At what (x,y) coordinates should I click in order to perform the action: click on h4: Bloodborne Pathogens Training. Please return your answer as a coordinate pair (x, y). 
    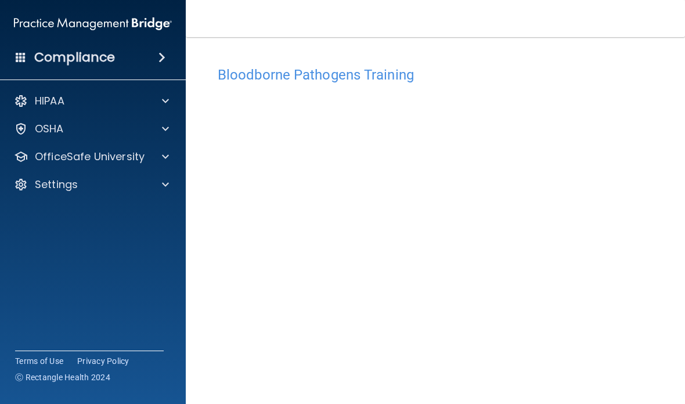
    Looking at the image, I should click on (435, 75).